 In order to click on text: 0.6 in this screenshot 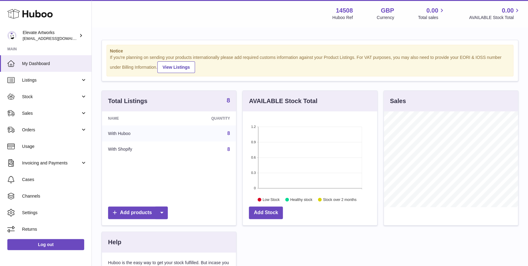, I will do `click(254, 157)`.